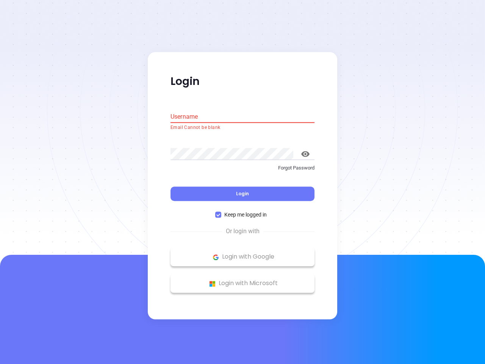 The height and width of the screenshot is (364, 485). What do you see at coordinates (246, 215) in the screenshot?
I see `span: Keep me logged in` at bounding box center [246, 215].